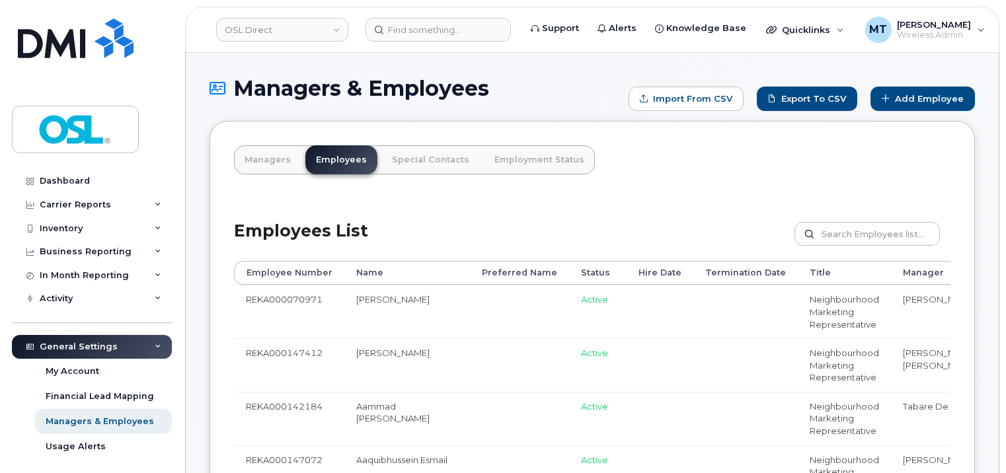 The width and height of the screenshot is (1006, 473). Describe the element at coordinates (289, 311) in the screenshot. I see `td: REKA000070971` at that location.